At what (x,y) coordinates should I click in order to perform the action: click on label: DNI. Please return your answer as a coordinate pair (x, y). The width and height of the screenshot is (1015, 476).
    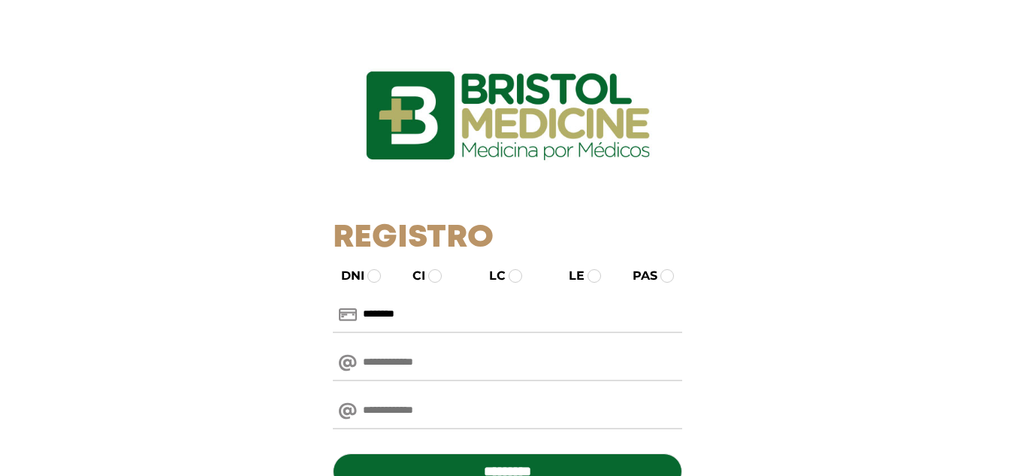
    Looking at the image, I should click on (346, 276).